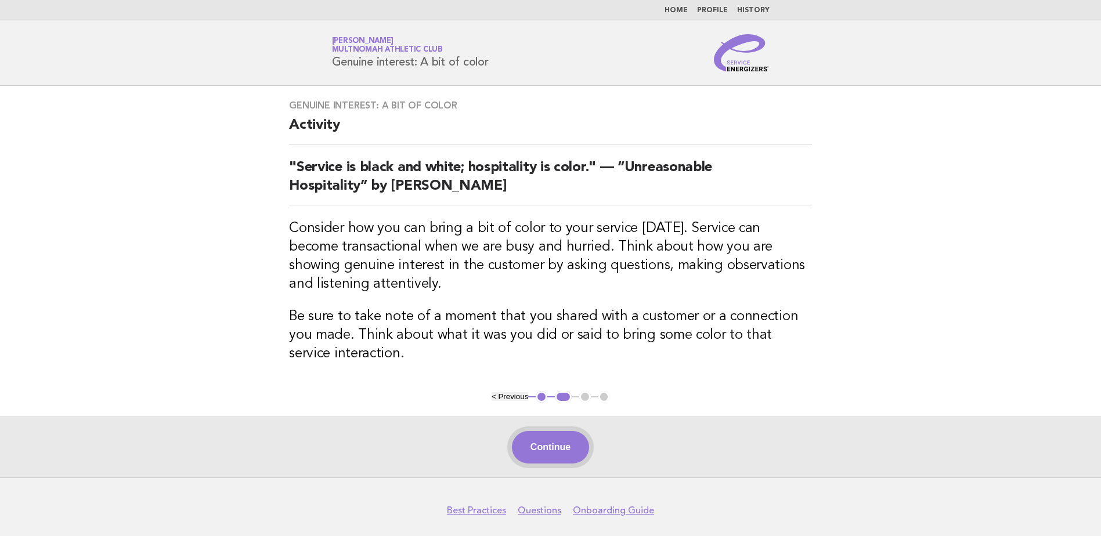 This screenshot has width=1101, height=536. I want to click on a: Onboarding Guide, so click(614, 511).